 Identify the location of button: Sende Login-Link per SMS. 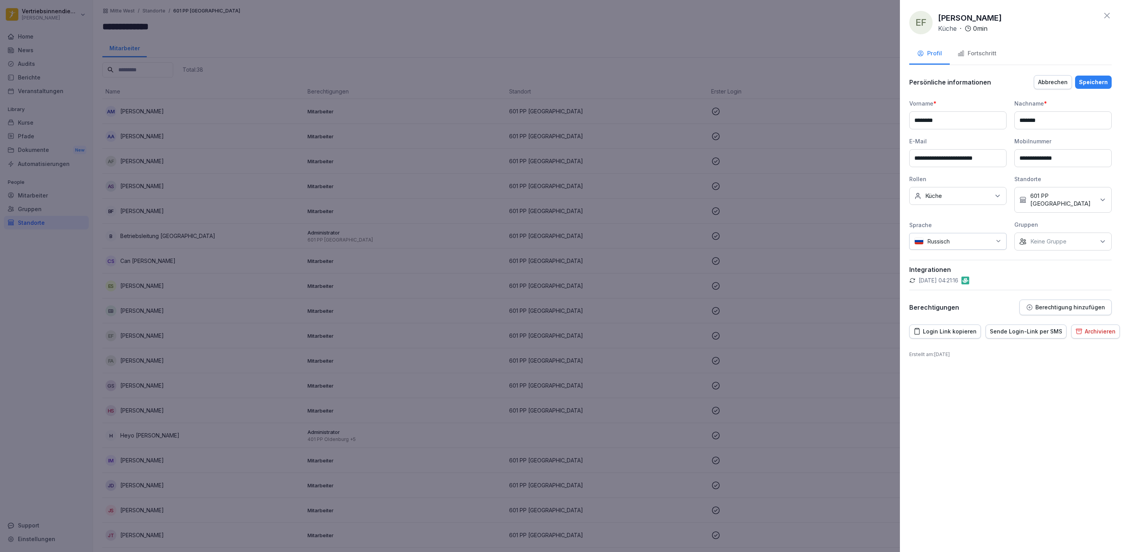
(1026, 331).